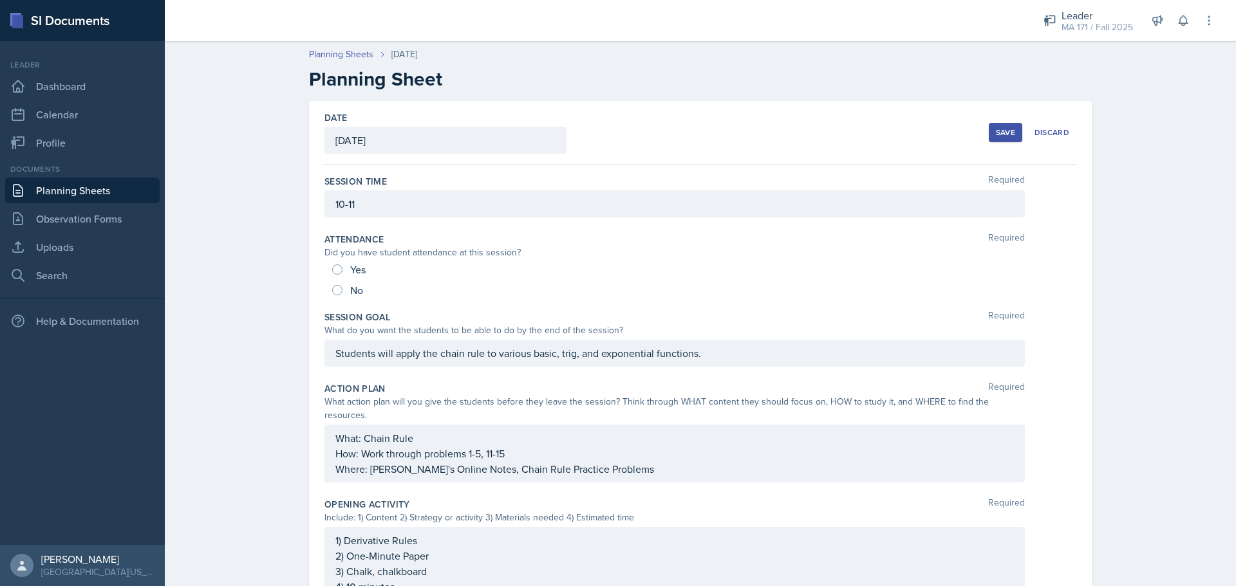  What do you see at coordinates (354, 239) in the screenshot?
I see `label: Attendance` at bounding box center [354, 239].